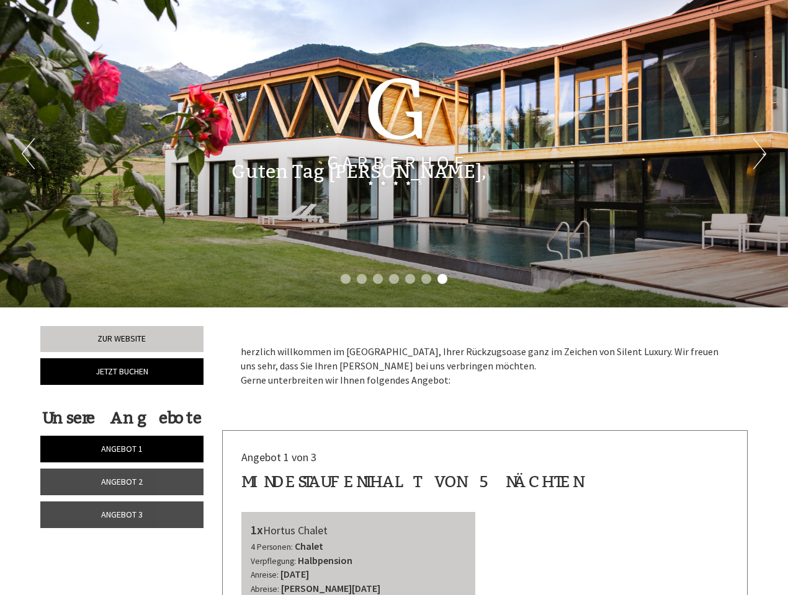 Image resolution: width=788 pixels, height=595 pixels. I want to click on small: Abreise:, so click(265, 589).